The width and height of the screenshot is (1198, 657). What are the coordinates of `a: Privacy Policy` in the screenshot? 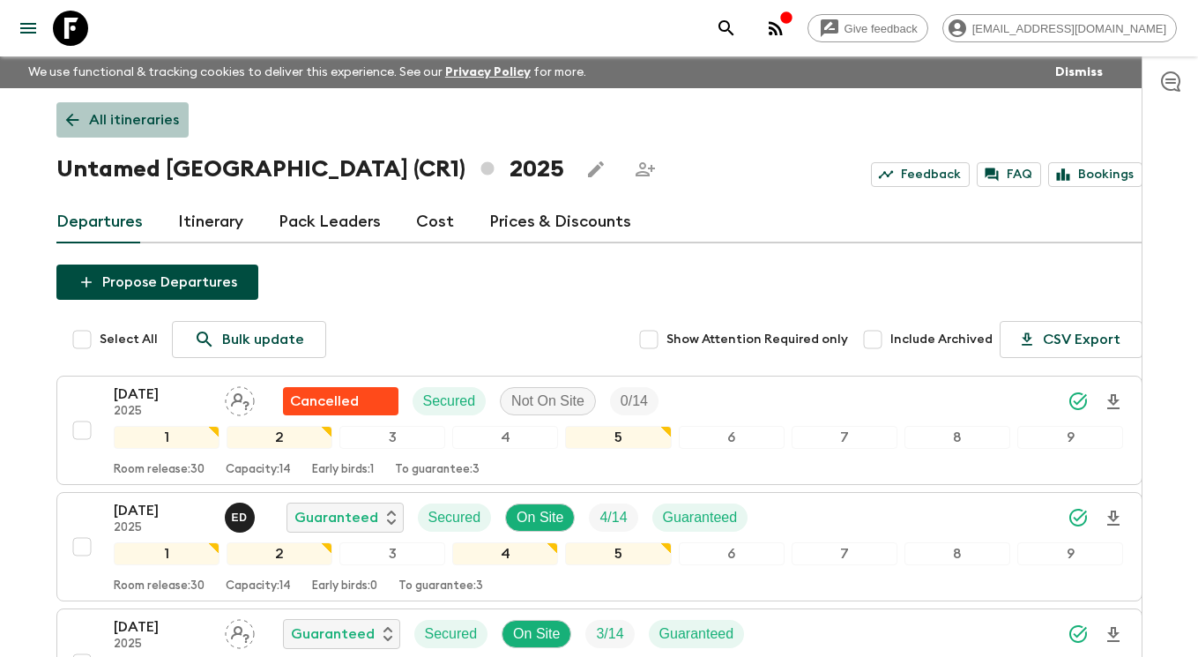 It's located at (488, 72).